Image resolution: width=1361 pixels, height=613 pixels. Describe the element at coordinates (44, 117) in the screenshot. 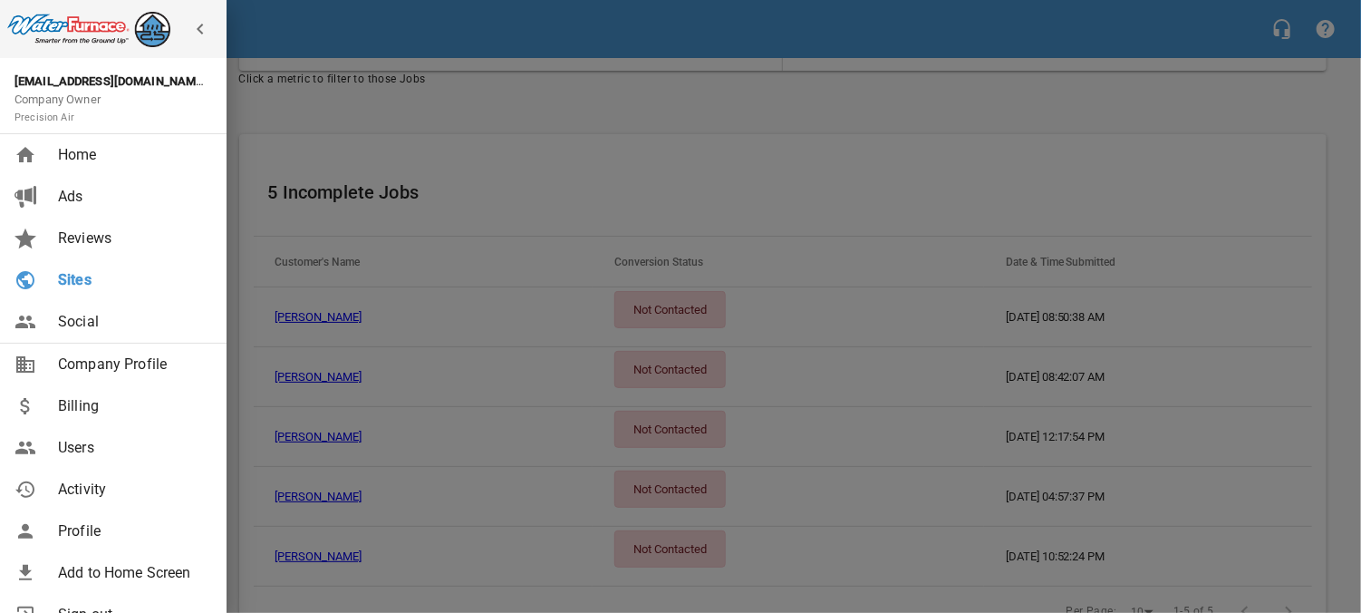

I see `small: Precision Air` at that location.